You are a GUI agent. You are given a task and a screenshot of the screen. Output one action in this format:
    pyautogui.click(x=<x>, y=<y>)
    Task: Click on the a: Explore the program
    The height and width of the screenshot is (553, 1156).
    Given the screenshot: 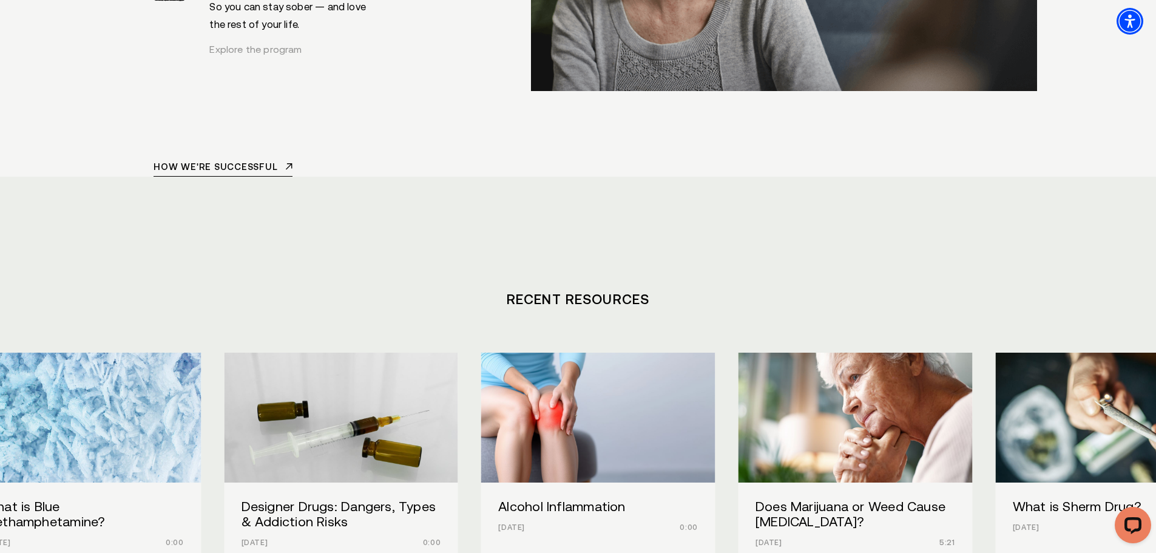 What is the action you would take?
    pyautogui.click(x=255, y=49)
    